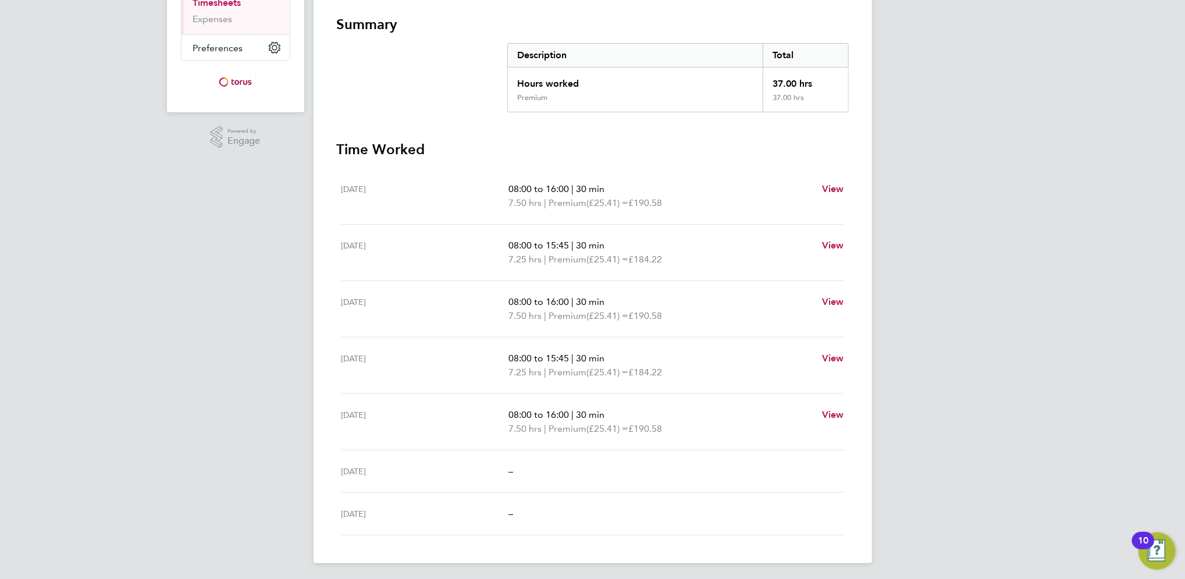 This screenshot has width=1185, height=579. I want to click on button: Open Resource Center, 10 new notifications, so click(1157, 551).